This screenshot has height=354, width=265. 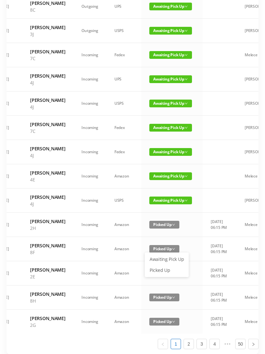 I want to click on p: 8C, so click(x=47, y=10).